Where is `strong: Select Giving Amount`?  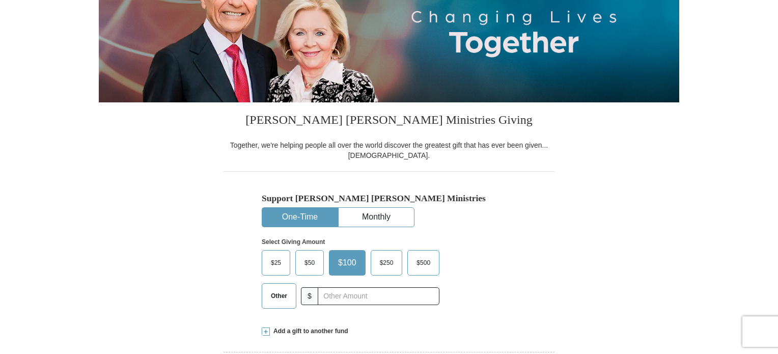 strong: Select Giving Amount is located at coordinates (293, 242).